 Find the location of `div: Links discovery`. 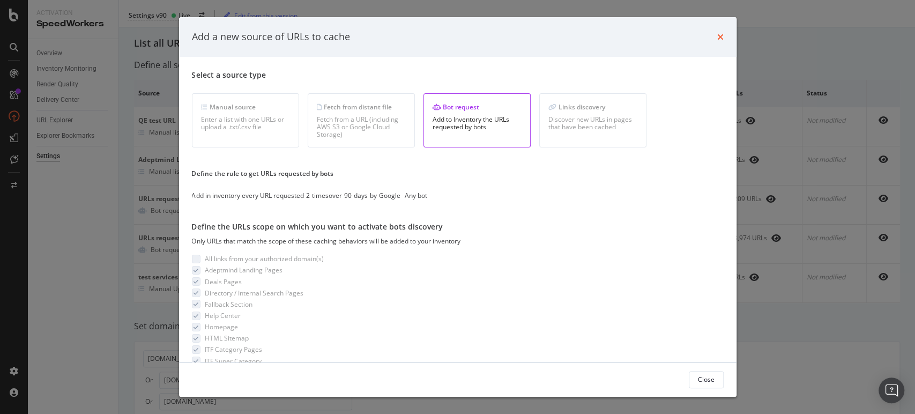

div: Links discovery is located at coordinates (593, 107).